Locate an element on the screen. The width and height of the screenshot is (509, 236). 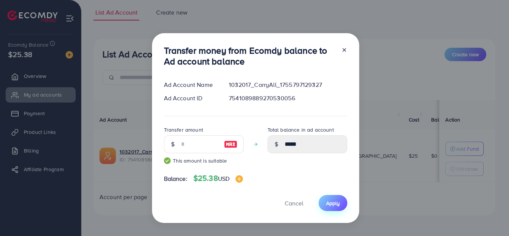
span: Apply is located at coordinates (333, 203).